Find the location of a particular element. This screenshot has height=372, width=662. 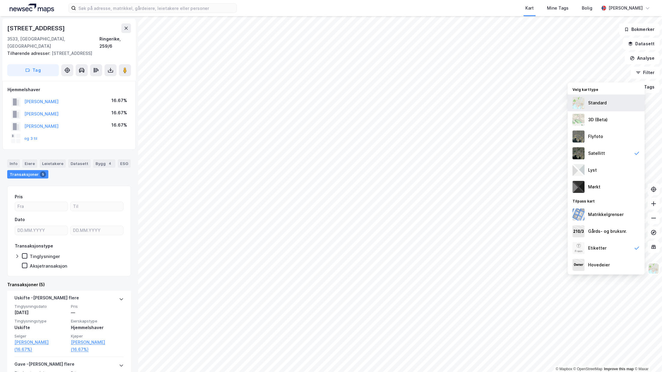

div: Hovedeier is located at coordinates (599, 265).